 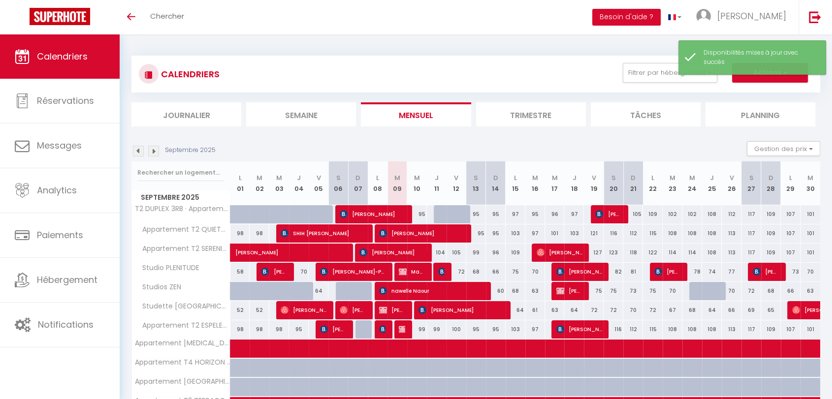 What do you see at coordinates (181, 173) in the screenshot?
I see `input: Rechercher un logement...` at bounding box center [181, 173].